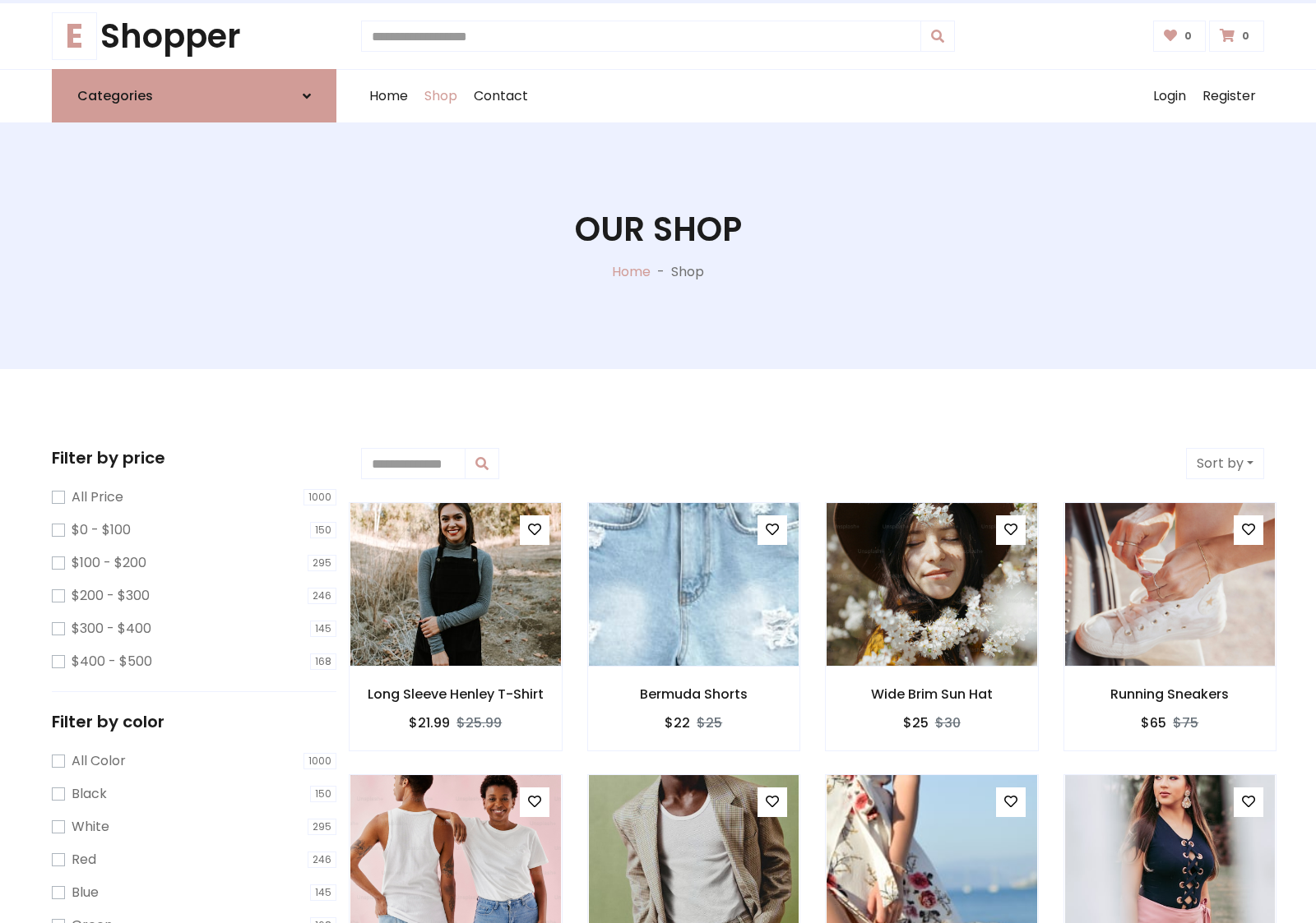 The image size is (1316, 923). I want to click on h6: Running Sneakers, so click(1170, 694).